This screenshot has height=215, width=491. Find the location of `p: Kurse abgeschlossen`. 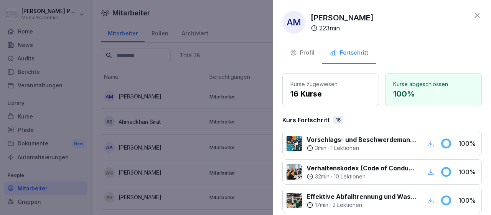

p: Kurse abgeschlossen is located at coordinates (434, 84).